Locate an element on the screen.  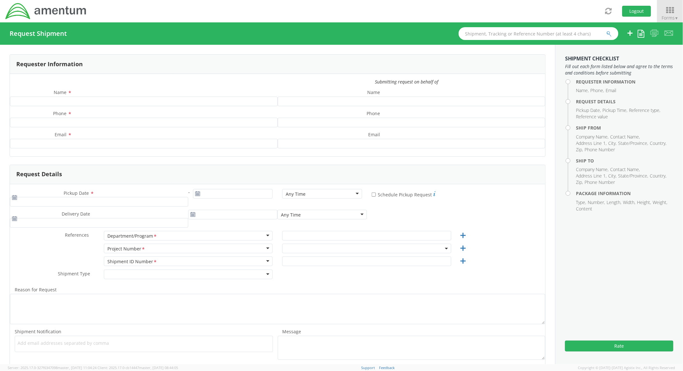
li: Length is located at coordinates (614, 202).